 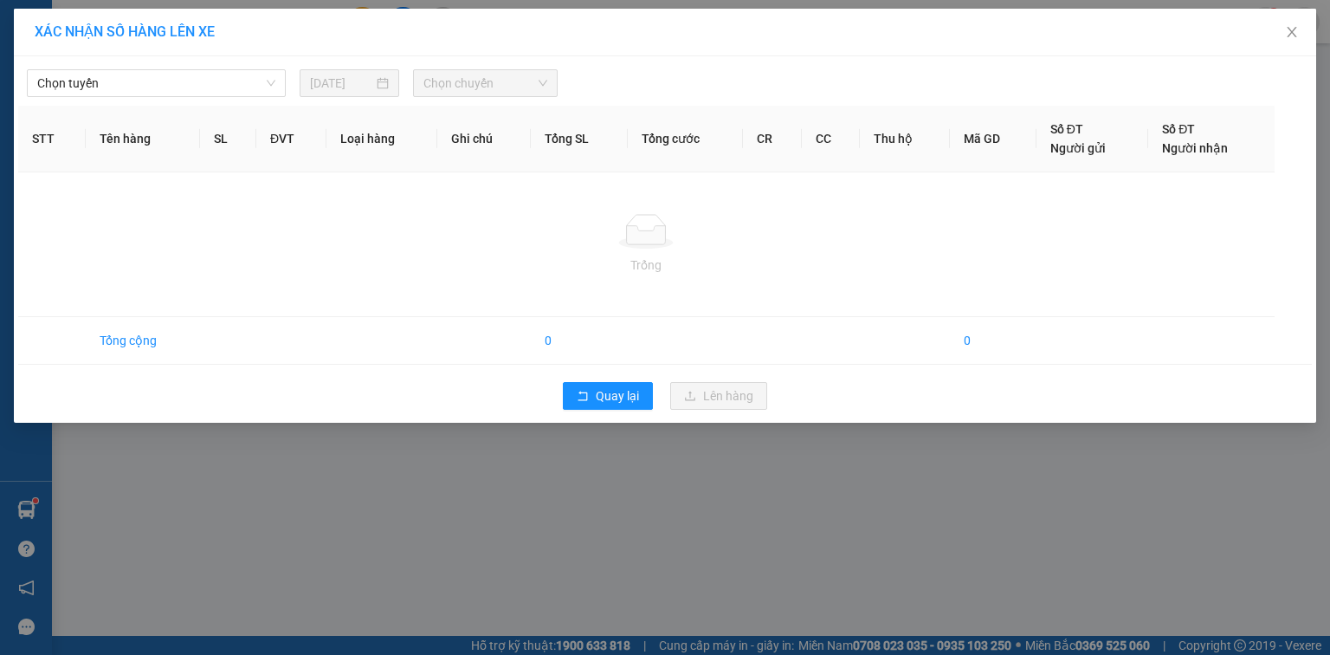 What do you see at coordinates (993, 139) in the screenshot?
I see `th: Mã GD` at bounding box center [993, 139].